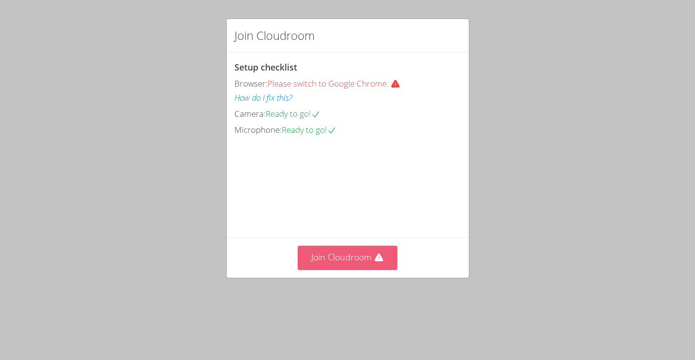 This screenshot has height=360, width=695. What do you see at coordinates (258, 129) in the screenshot?
I see `span: Microphone:` at bounding box center [258, 129].